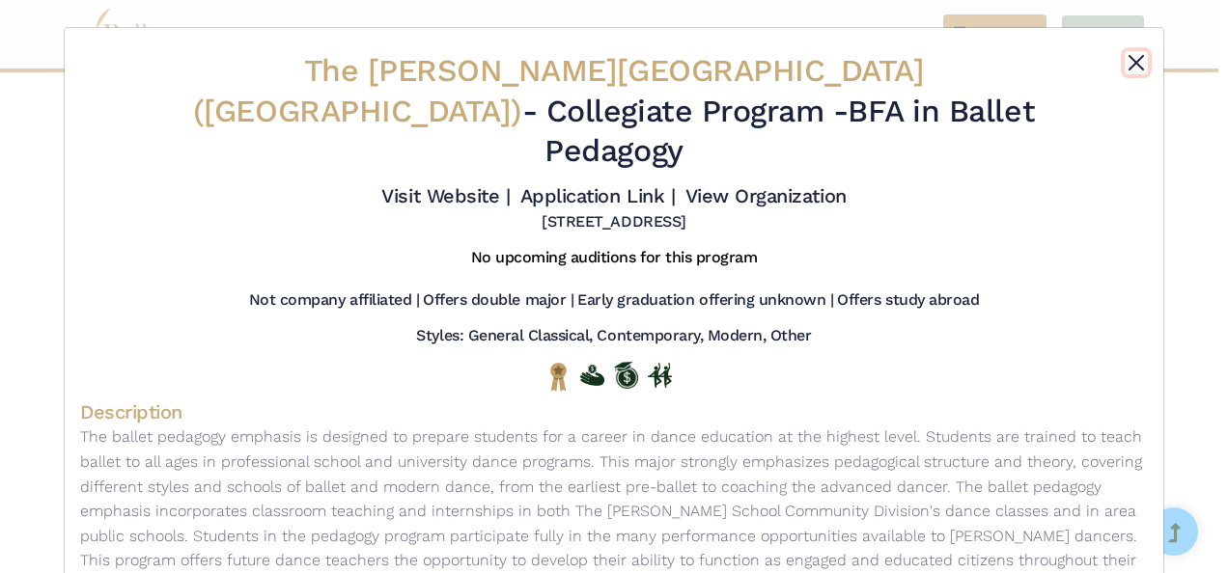  I want to click on h5: Offers study abroad, so click(907, 300).